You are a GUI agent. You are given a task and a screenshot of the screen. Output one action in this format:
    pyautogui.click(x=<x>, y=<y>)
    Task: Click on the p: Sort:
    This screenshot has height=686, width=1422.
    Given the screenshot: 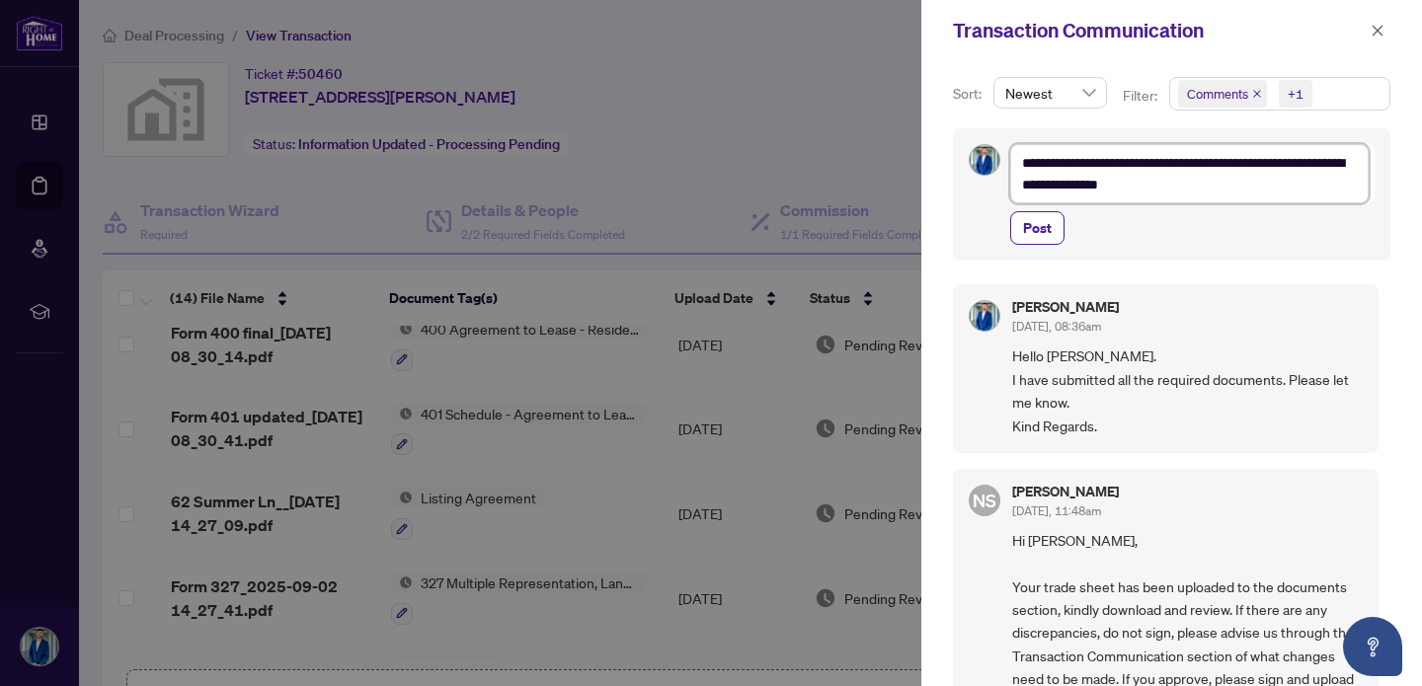 What is the action you would take?
    pyautogui.click(x=969, y=94)
    